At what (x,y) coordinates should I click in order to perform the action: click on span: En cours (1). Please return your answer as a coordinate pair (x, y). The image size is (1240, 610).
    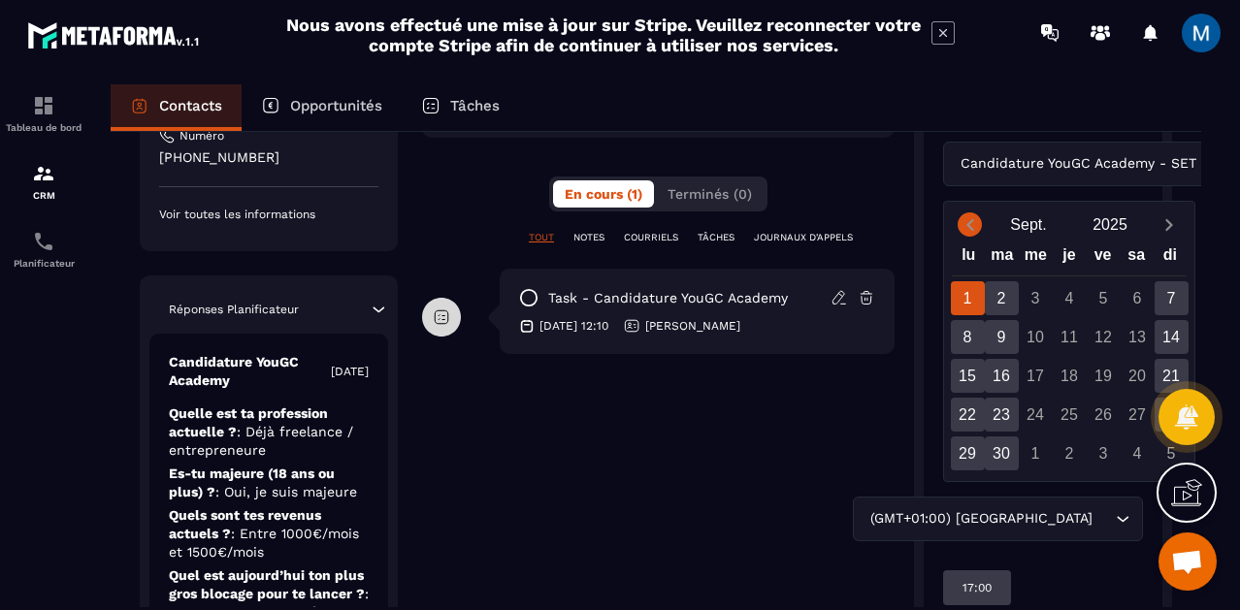
    Looking at the image, I should click on (604, 194).